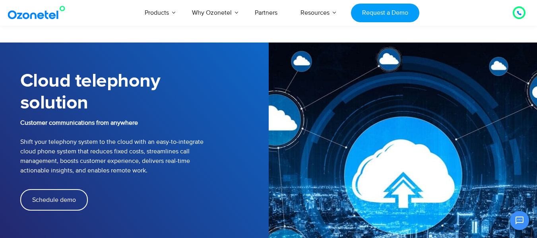  I want to click on b: Customer communications from anywhere, so click(79, 123).